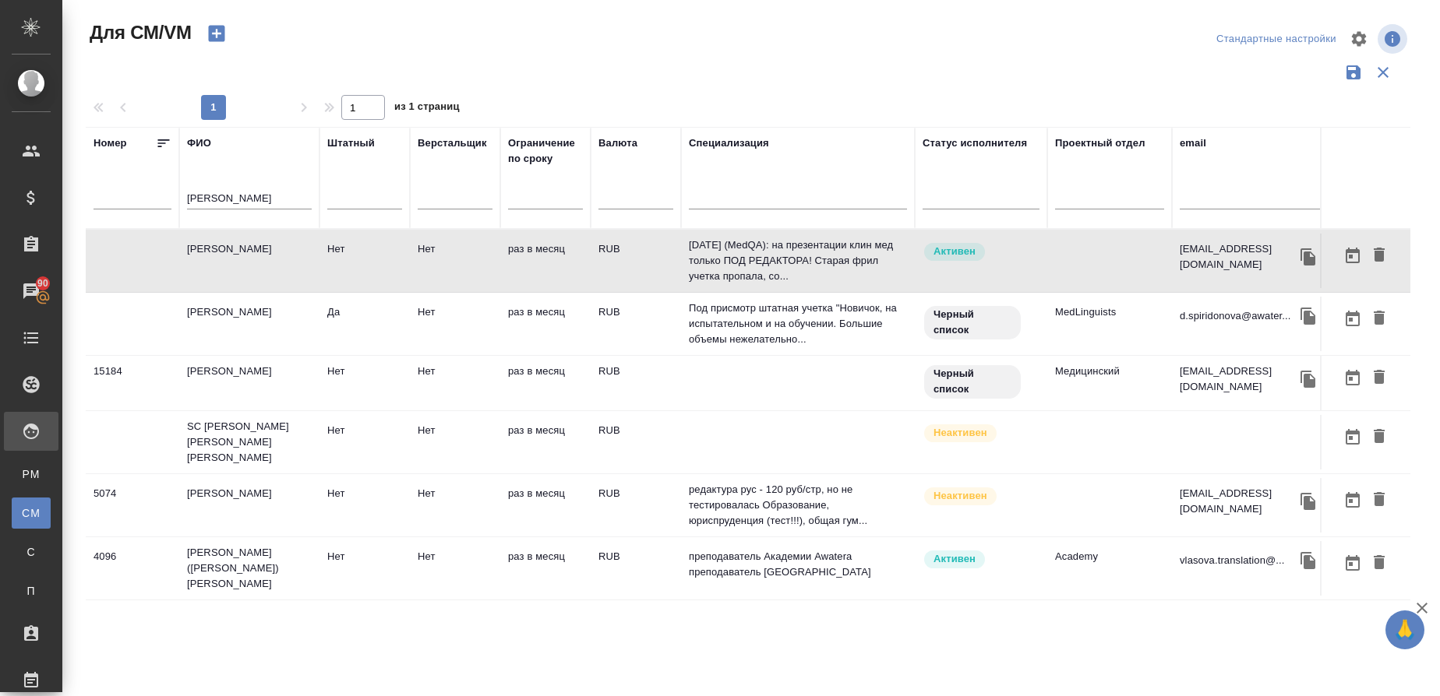 The height and width of the screenshot is (696, 1440). What do you see at coordinates (110, 143) in the screenshot?
I see `div: Номер` at bounding box center [110, 143].